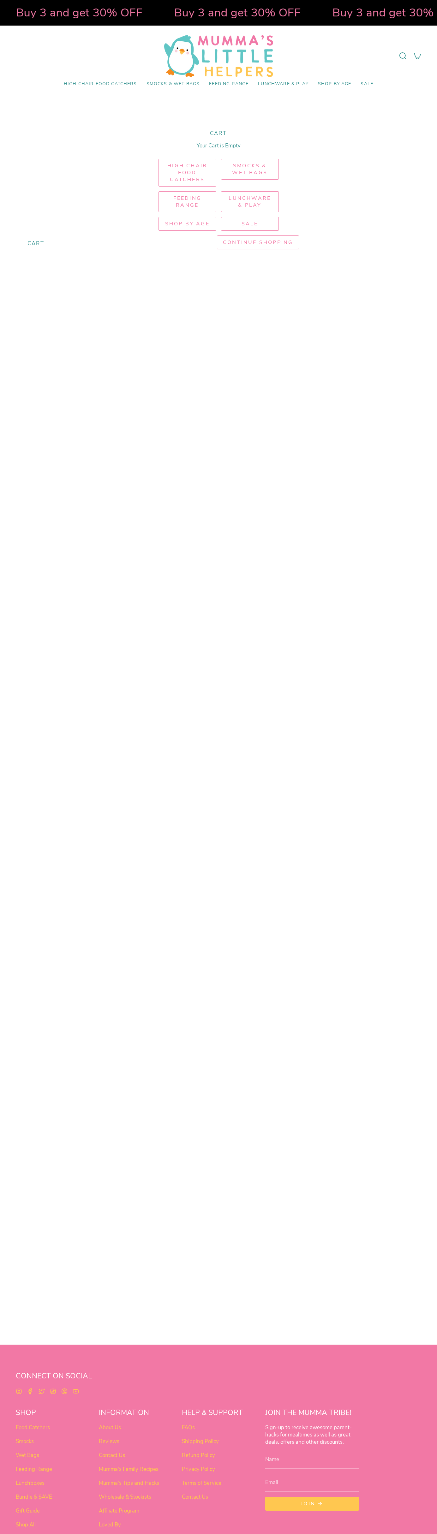  Describe the element at coordinates (129, 1483) in the screenshot. I see `a: Mumma's Tips and Hacks` at that location.